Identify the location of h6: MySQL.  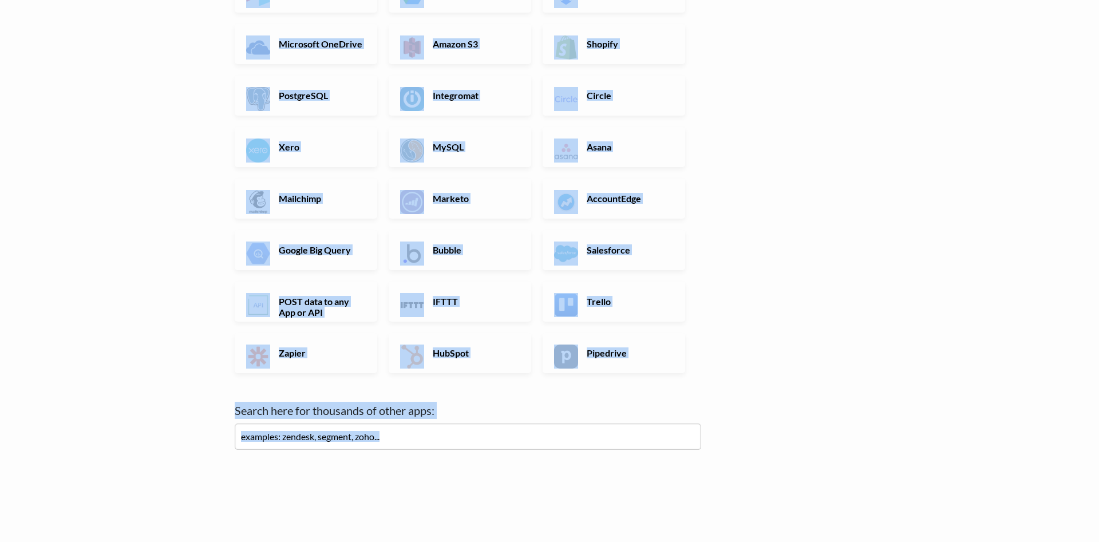
(474, 147).